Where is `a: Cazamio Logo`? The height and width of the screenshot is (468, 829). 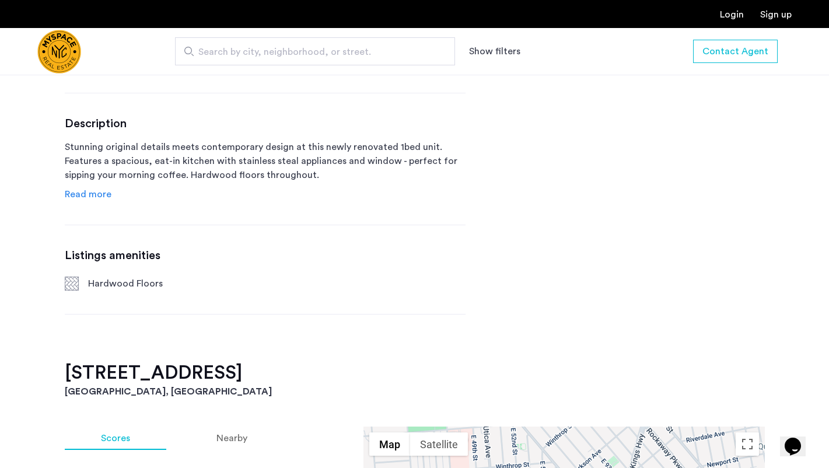 a: Cazamio Logo is located at coordinates (59, 51).